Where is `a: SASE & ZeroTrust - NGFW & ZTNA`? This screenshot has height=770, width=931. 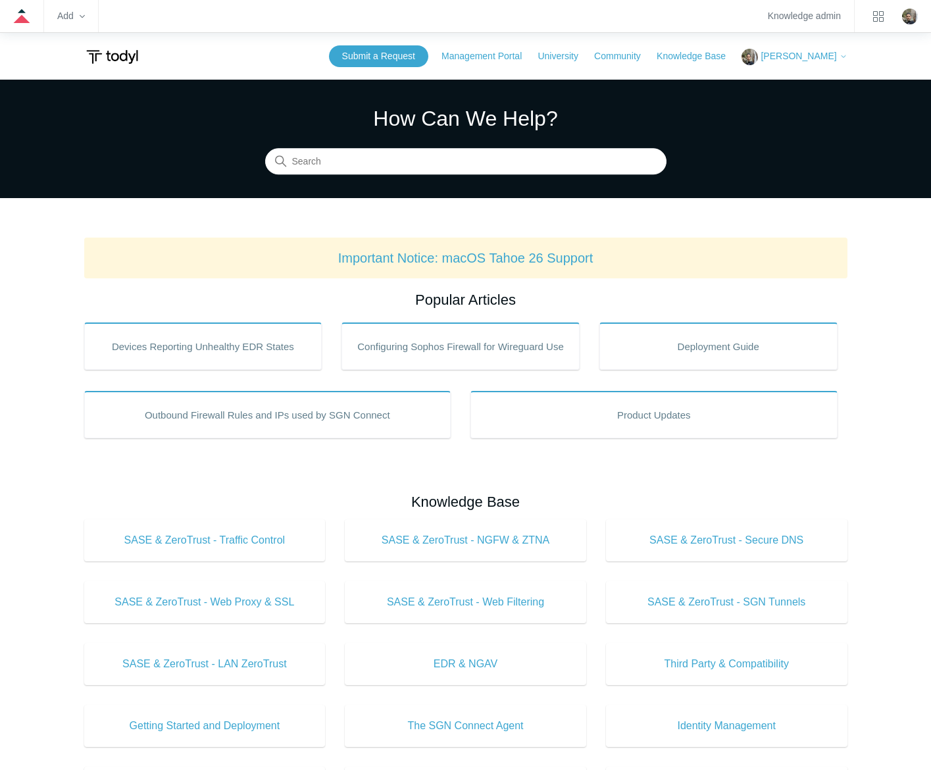
a: SASE & ZeroTrust - NGFW & ZTNA is located at coordinates (465, 540).